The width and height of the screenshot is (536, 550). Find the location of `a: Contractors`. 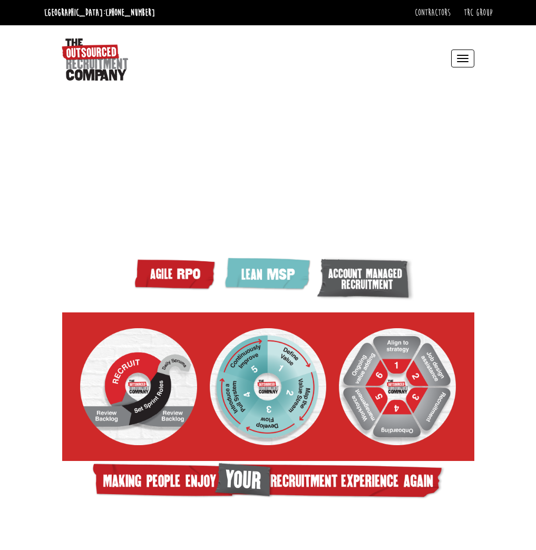

a: Contractors is located at coordinates (433, 13).